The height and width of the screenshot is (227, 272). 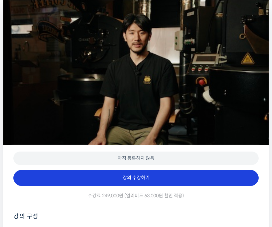 What do you see at coordinates (23, 180) in the screenshot?
I see `a: 홈` at bounding box center [23, 180].